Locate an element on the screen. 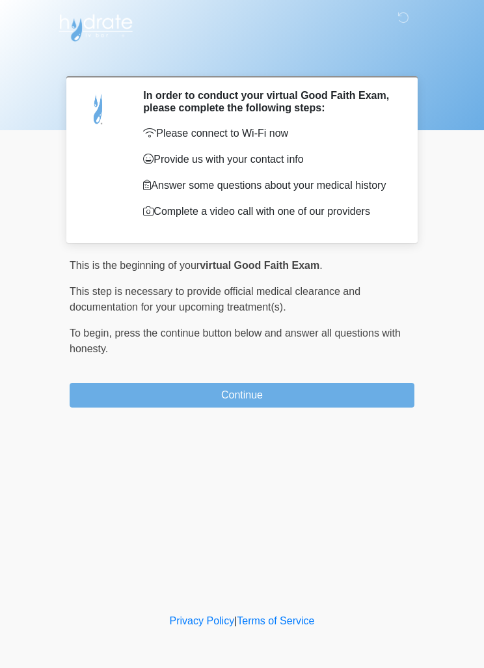 The width and height of the screenshot is (484, 668). span: This is the beginning of your is located at coordinates (135, 265).